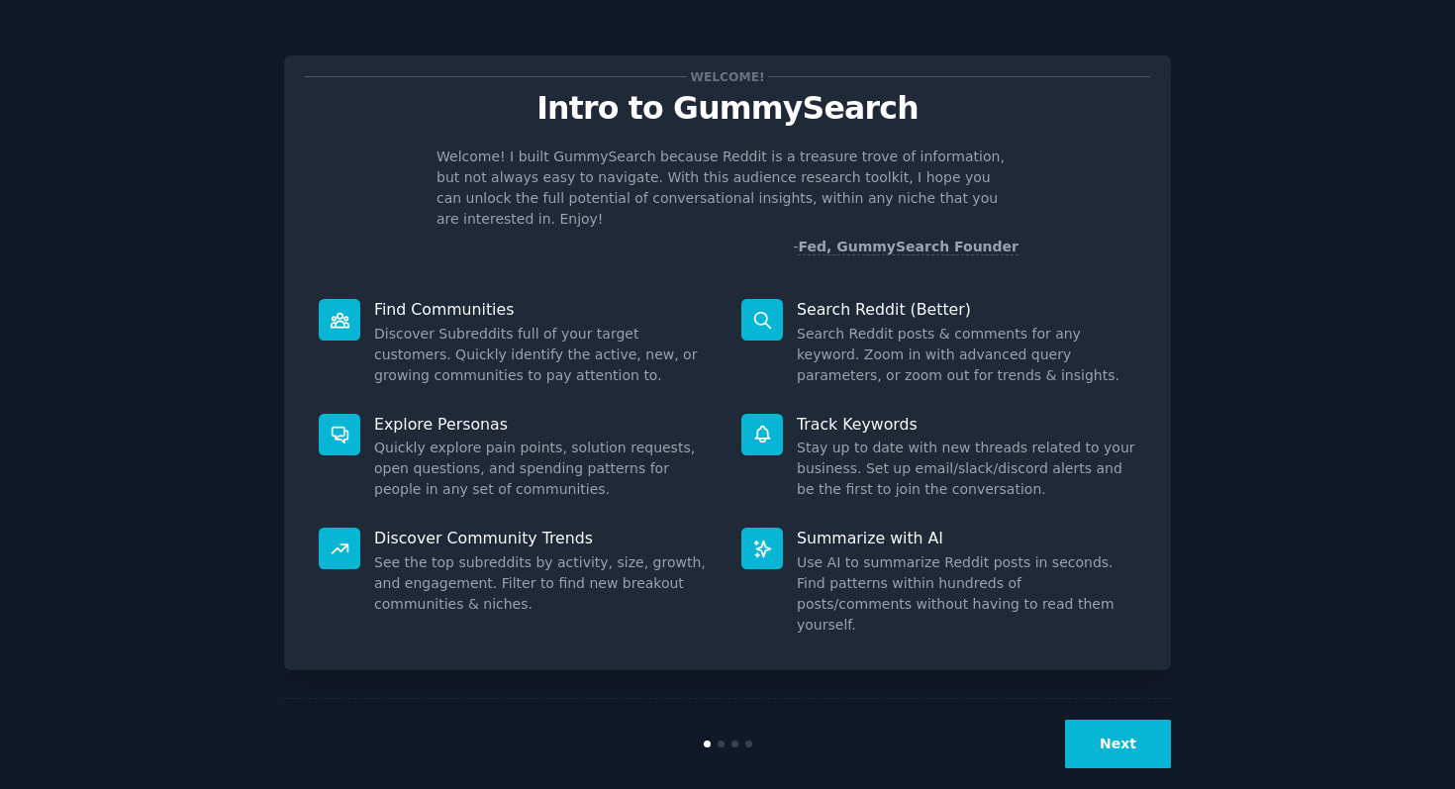 This screenshot has width=1455, height=789. Describe the element at coordinates (966, 309) in the screenshot. I see `p: Search Reddit (Better)` at that location.